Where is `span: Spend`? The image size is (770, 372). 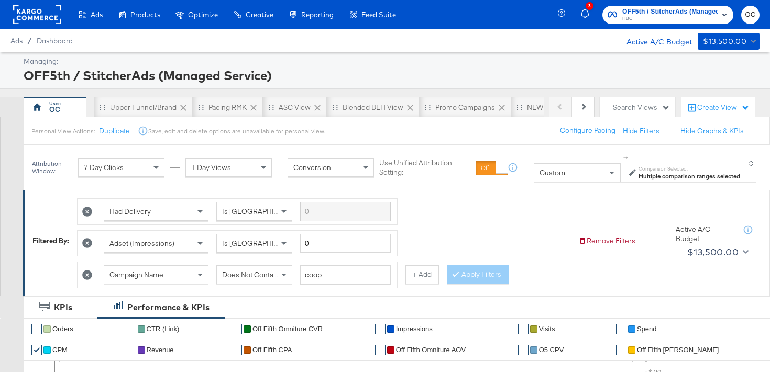
span: Spend is located at coordinates (647, 329).